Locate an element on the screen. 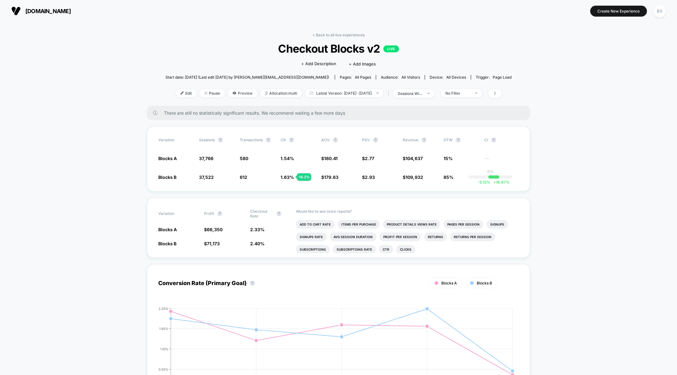 The image size is (677, 375). span: 71,173 is located at coordinates (213, 244).